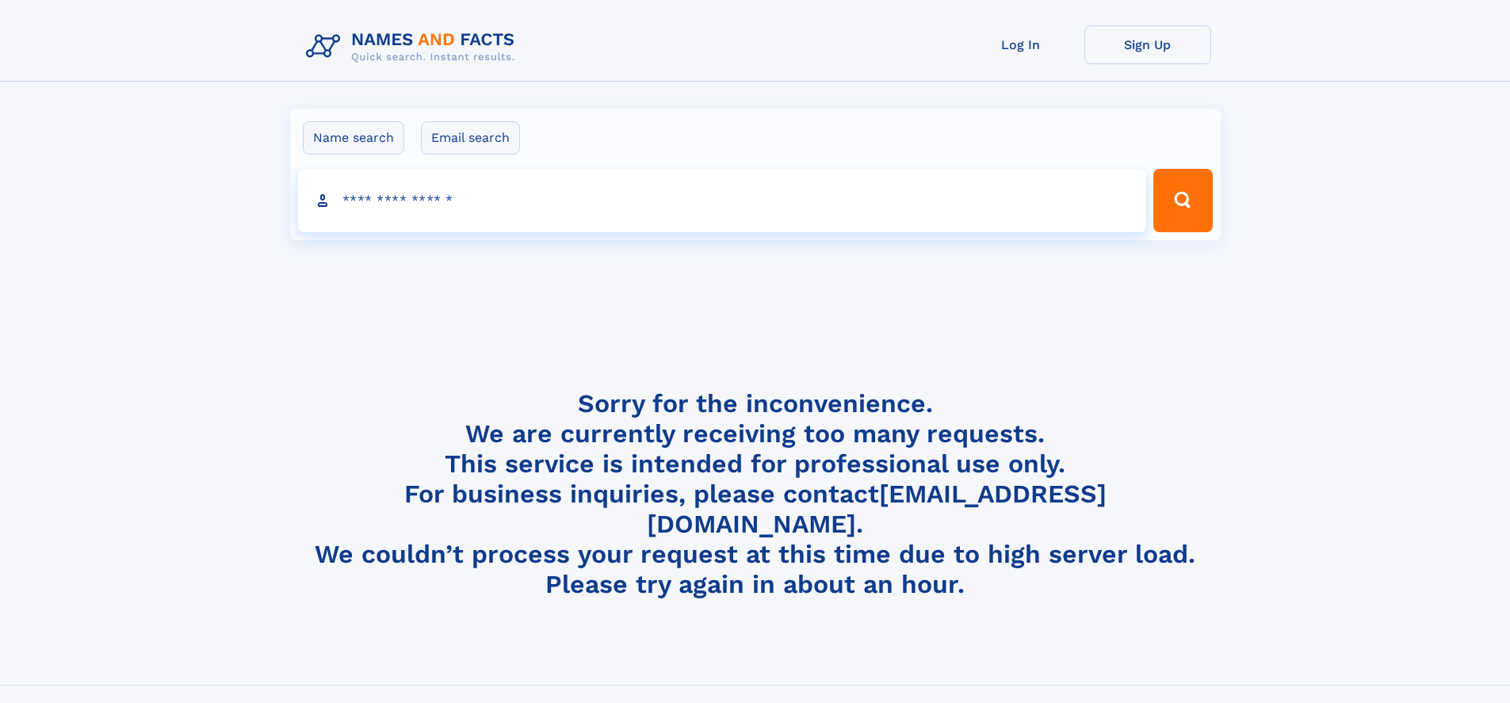 The image size is (1510, 703). I want to click on label: Email search, so click(470, 138).